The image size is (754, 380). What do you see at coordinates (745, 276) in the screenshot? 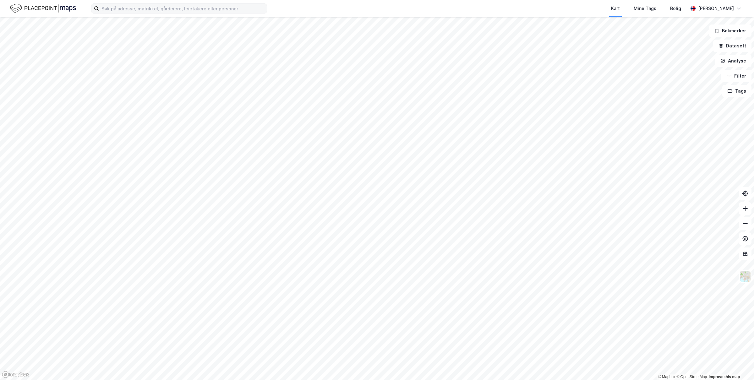
I see `img: Z` at bounding box center [745, 276].